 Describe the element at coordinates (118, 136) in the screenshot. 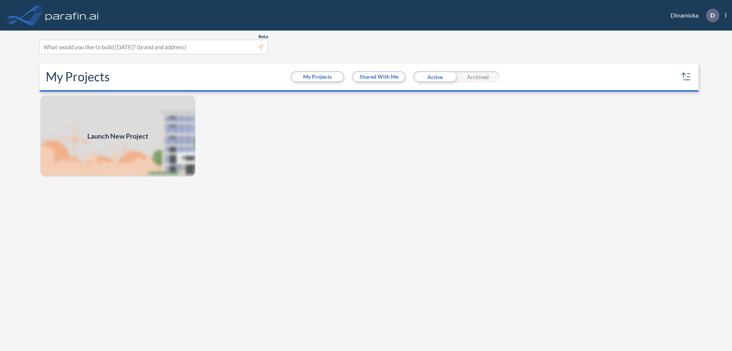

I see `span: Launch New Project` at that location.